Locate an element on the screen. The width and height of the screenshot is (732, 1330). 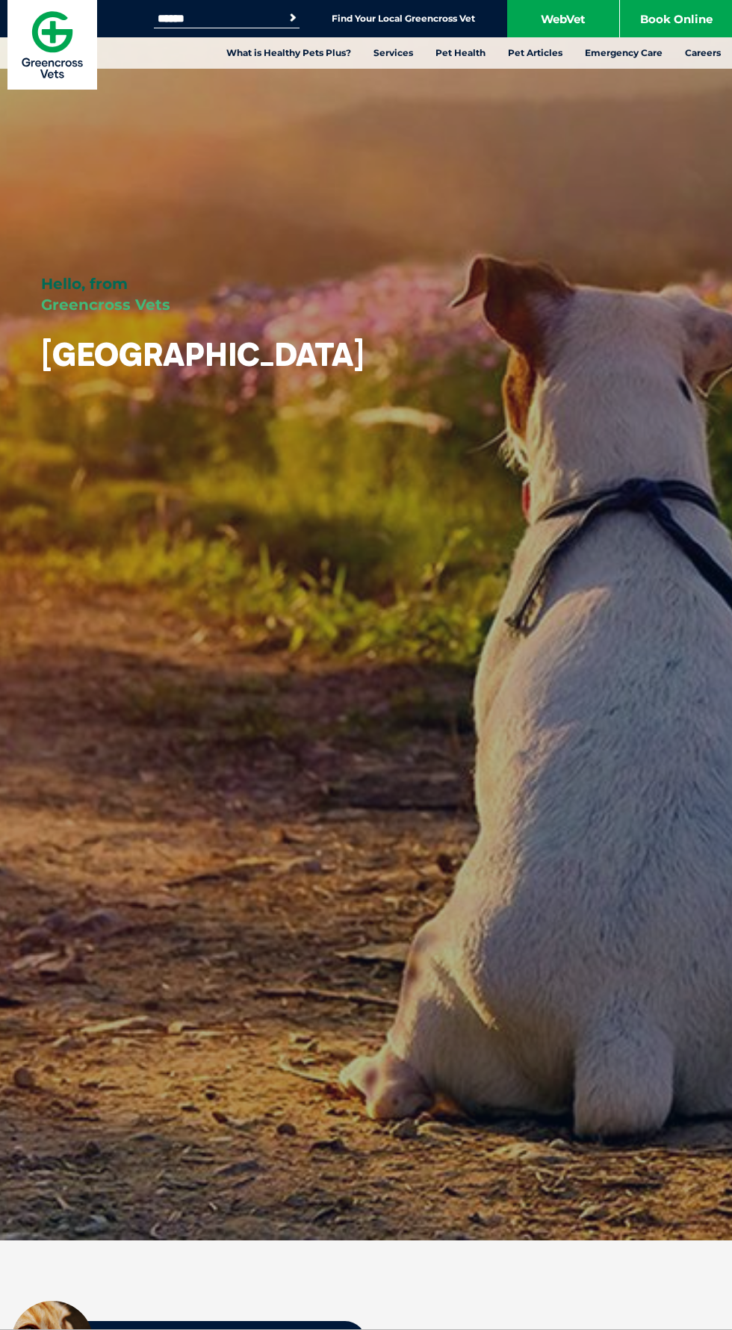
a: Pet Health is located at coordinates (460, 53).